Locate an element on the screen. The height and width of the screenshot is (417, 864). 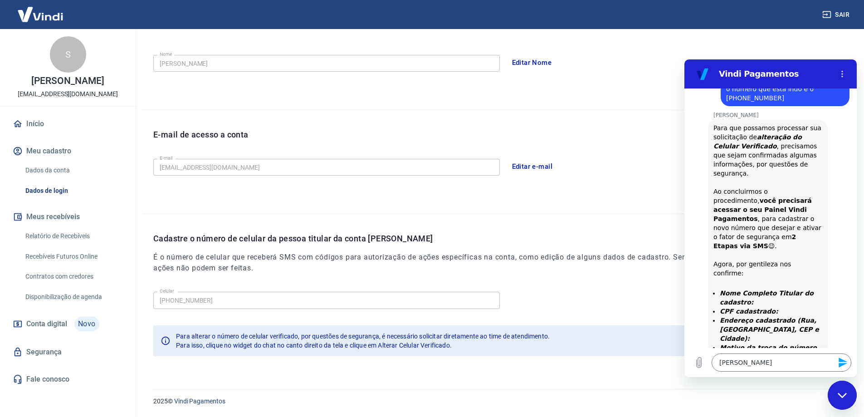
img: Vindi is located at coordinates (40, 14).